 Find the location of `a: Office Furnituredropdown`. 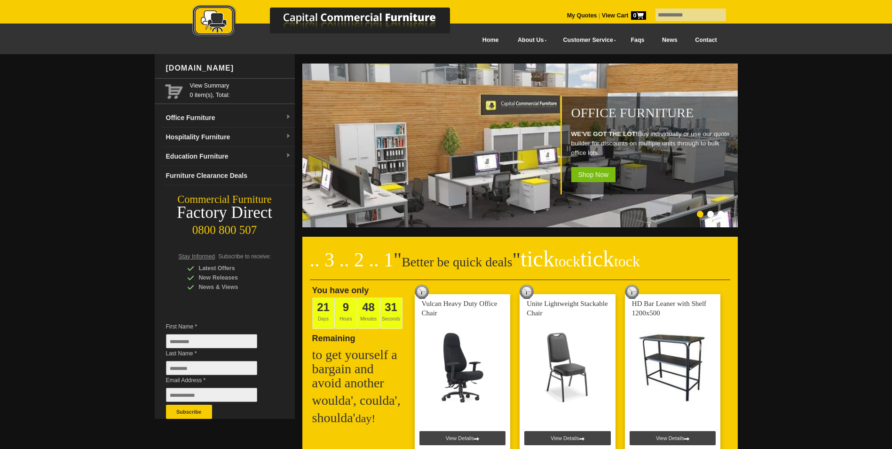

a: Office Furnituredropdown is located at coordinates (229, 118).